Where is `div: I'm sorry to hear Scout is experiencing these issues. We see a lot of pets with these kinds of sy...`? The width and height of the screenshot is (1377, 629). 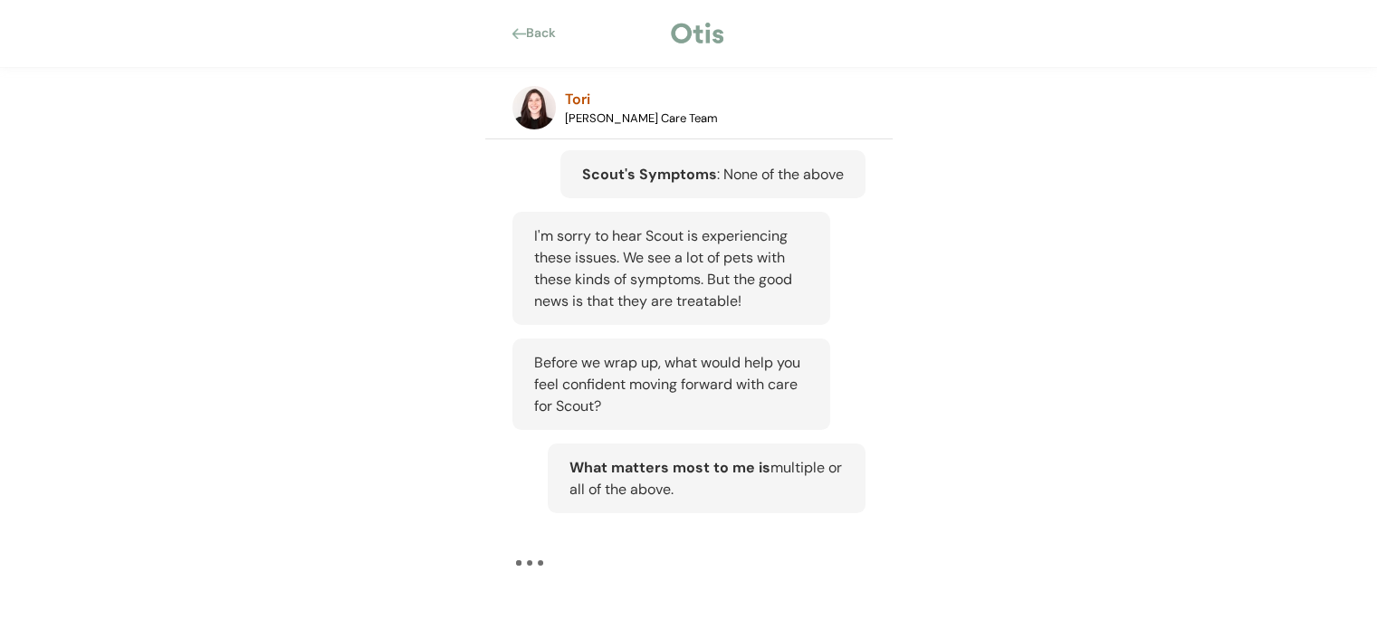
div: I'm sorry to hear Scout is experiencing these issues. We see a lot of pets with these kinds of sy... is located at coordinates (671, 268).